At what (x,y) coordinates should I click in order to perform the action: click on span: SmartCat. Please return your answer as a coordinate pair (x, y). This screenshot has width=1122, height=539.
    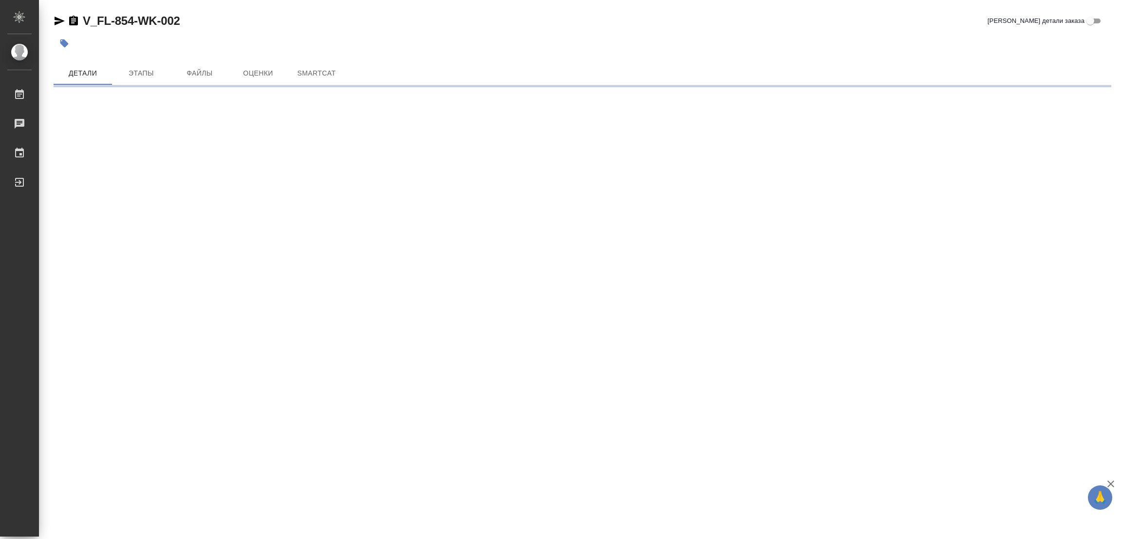
    Looking at the image, I should click on (317, 73).